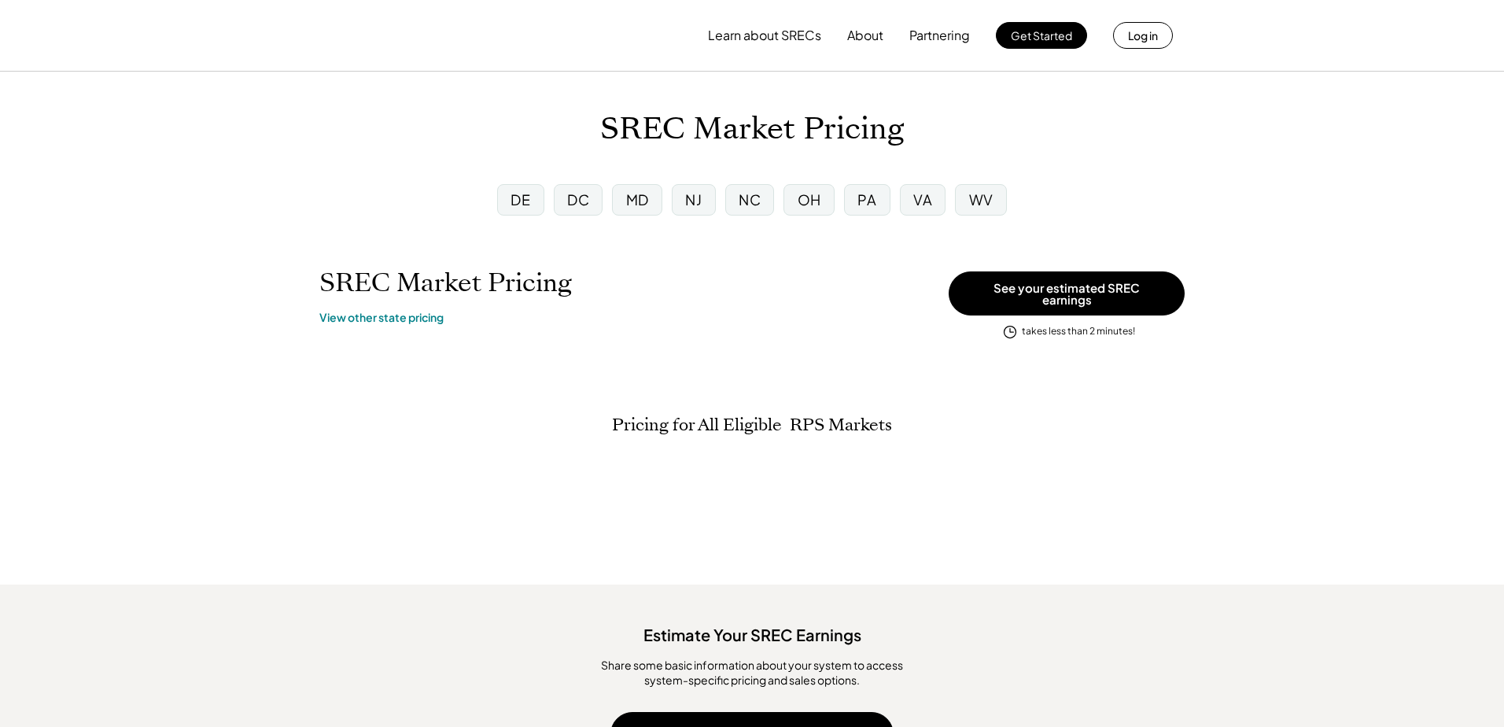 The width and height of the screenshot is (1504, 727). What do you see at coordinates (923, 199) in the screenshot?
I see `div: VA` at bounding box center [923, 199].